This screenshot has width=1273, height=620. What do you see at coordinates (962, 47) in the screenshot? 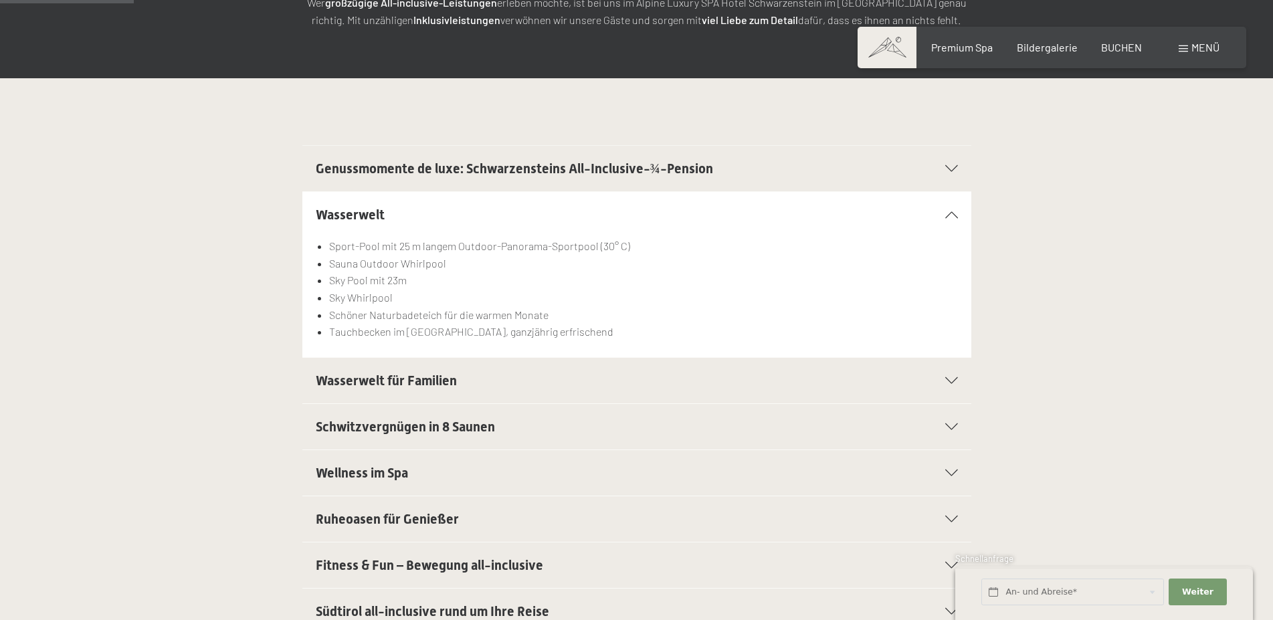
I see `span: Premium Spa` at bounding box center [962, 47].